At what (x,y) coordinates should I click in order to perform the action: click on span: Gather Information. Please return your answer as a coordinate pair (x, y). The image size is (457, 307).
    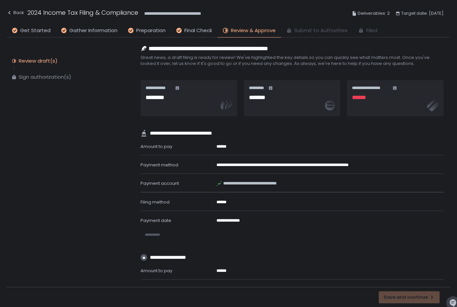
    Looking at the image, I should click on (93, 30).